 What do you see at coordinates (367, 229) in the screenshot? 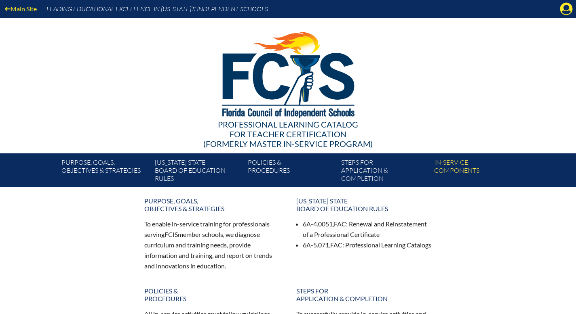
I see `li: 6A-4.0051, : Renewal and Reinstatement of a Professional Certificate` at bounding box center [367, 229].